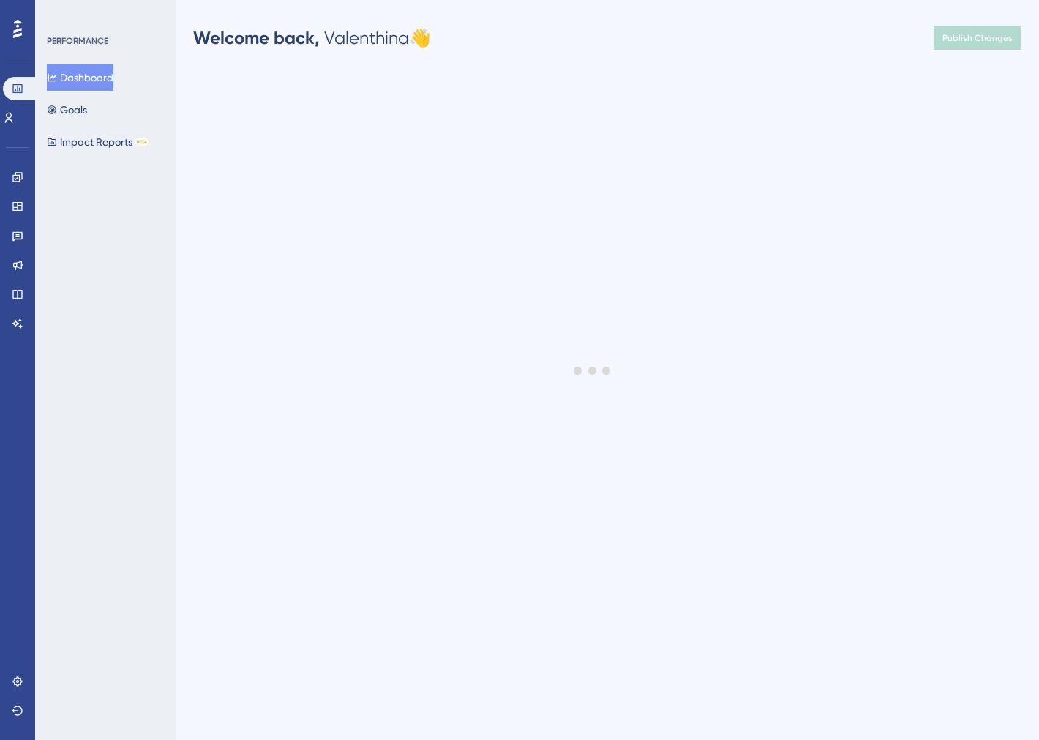  What do you see at coordinates (312, 38) in the screenshot?
I see `div: Valenthina 👋` at bounding box center [312, 38].